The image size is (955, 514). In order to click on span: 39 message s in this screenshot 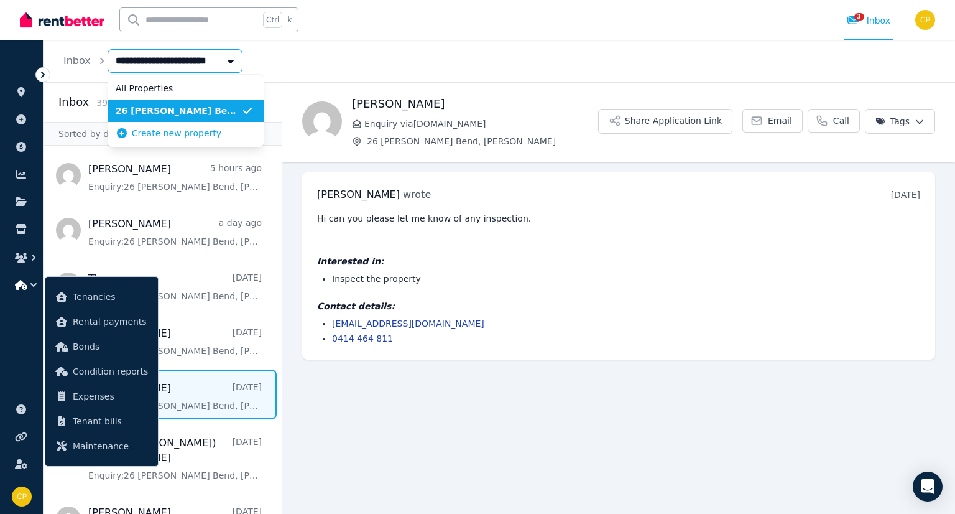, I will do `click(124, 103)`.